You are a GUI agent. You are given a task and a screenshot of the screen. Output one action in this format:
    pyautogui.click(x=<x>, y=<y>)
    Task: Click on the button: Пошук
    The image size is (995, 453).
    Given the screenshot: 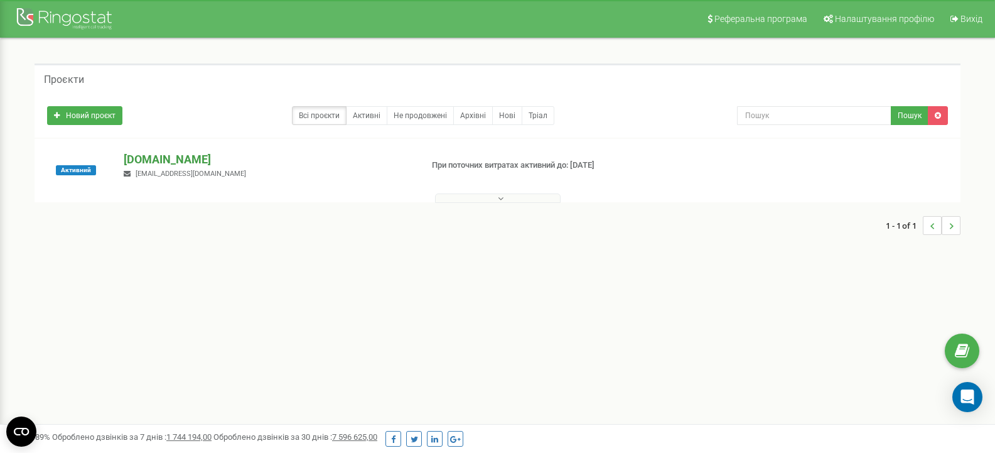 What is the action you would take?
    pyautogui.click(x=910, y=116)
    